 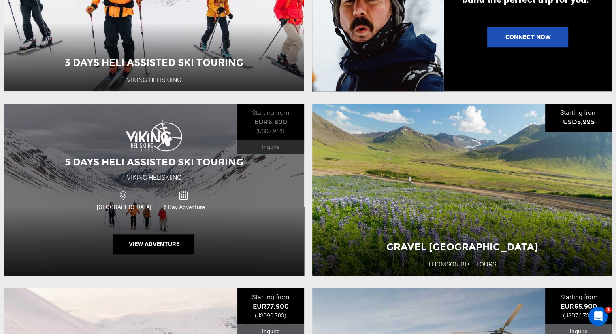 What do you see at coordinates (608, 310) in the screenshot?
I see `span: 1` at bounding box center [608, 310].